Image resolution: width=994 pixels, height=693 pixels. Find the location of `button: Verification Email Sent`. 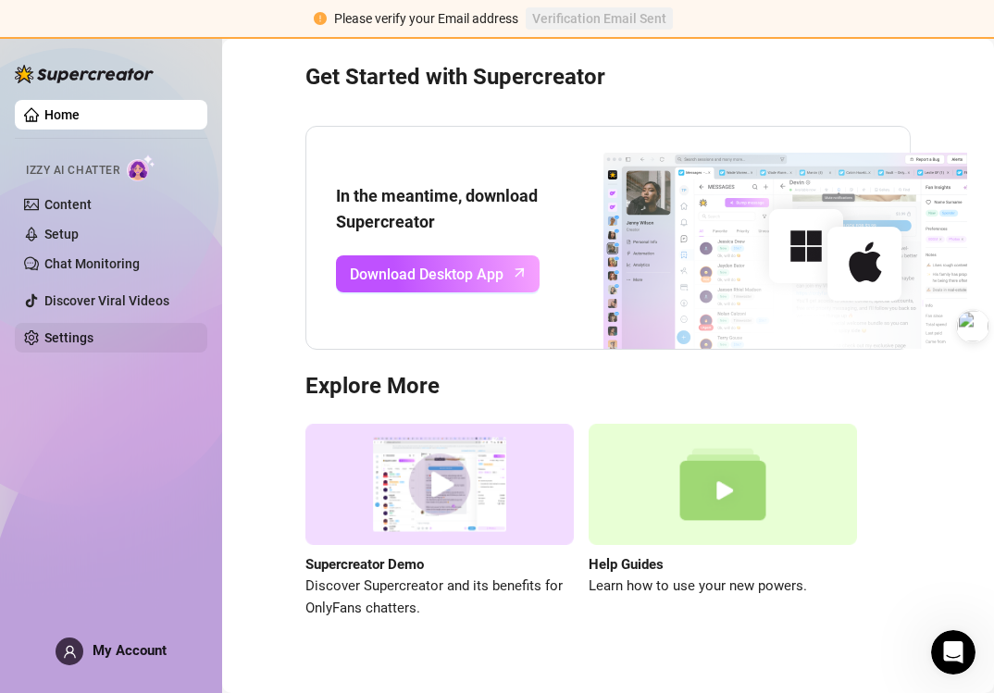

button: Verification Email Sent is located at coordinates (599, 19).